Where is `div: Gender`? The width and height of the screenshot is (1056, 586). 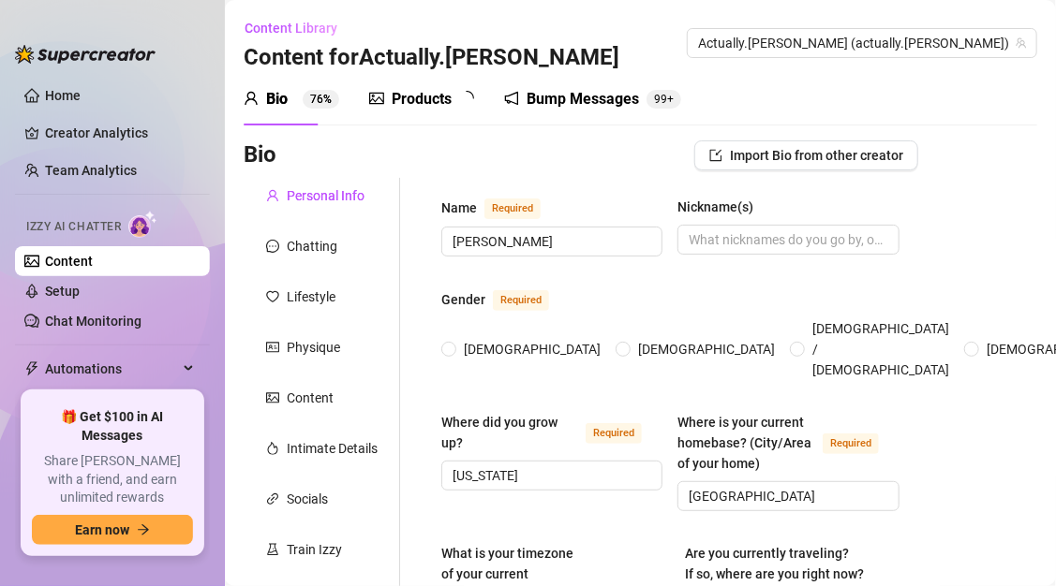 div: Gender is located at coordinates (463, 300).